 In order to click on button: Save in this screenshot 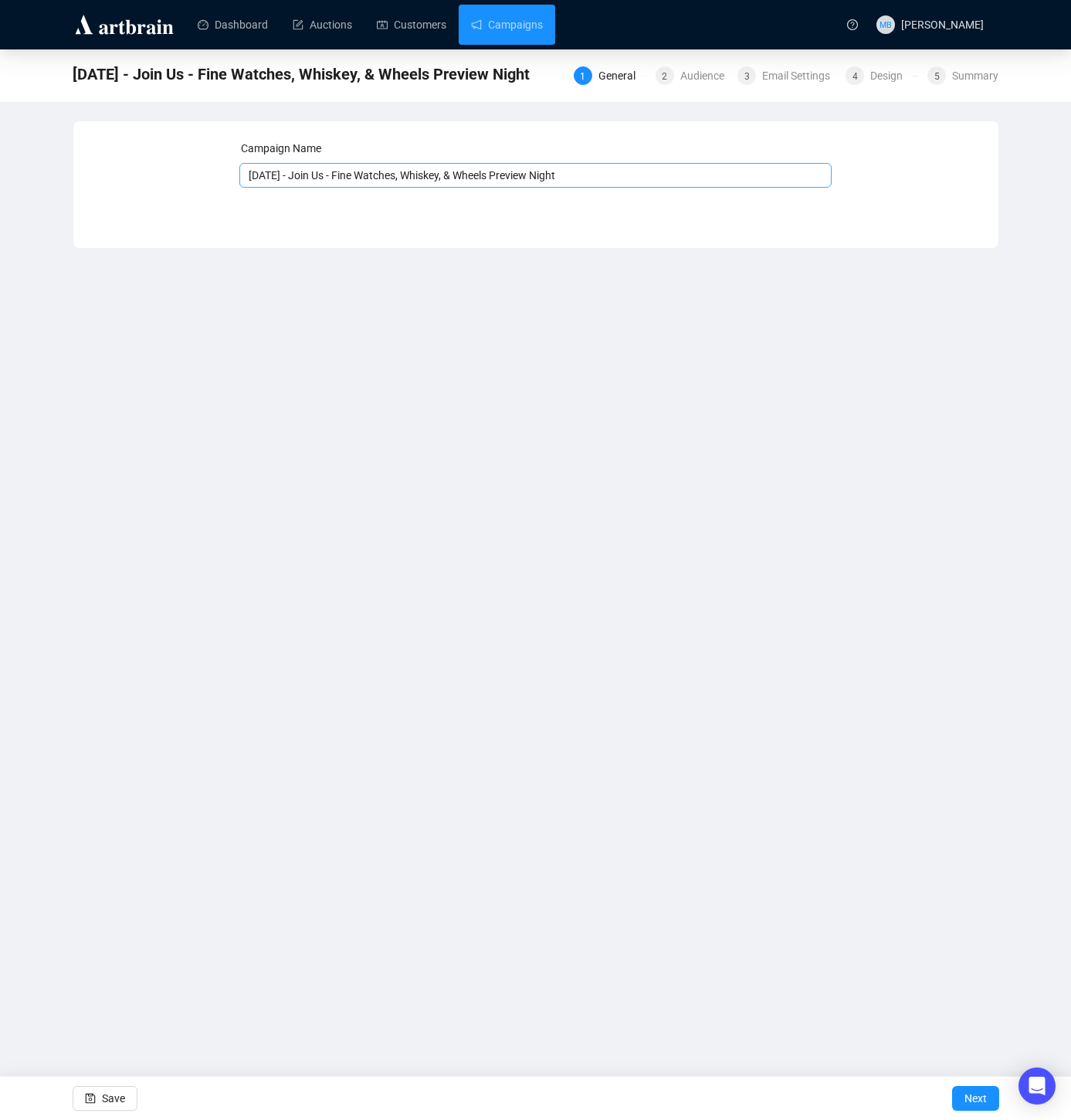, I will do `click(105, 1099)`.